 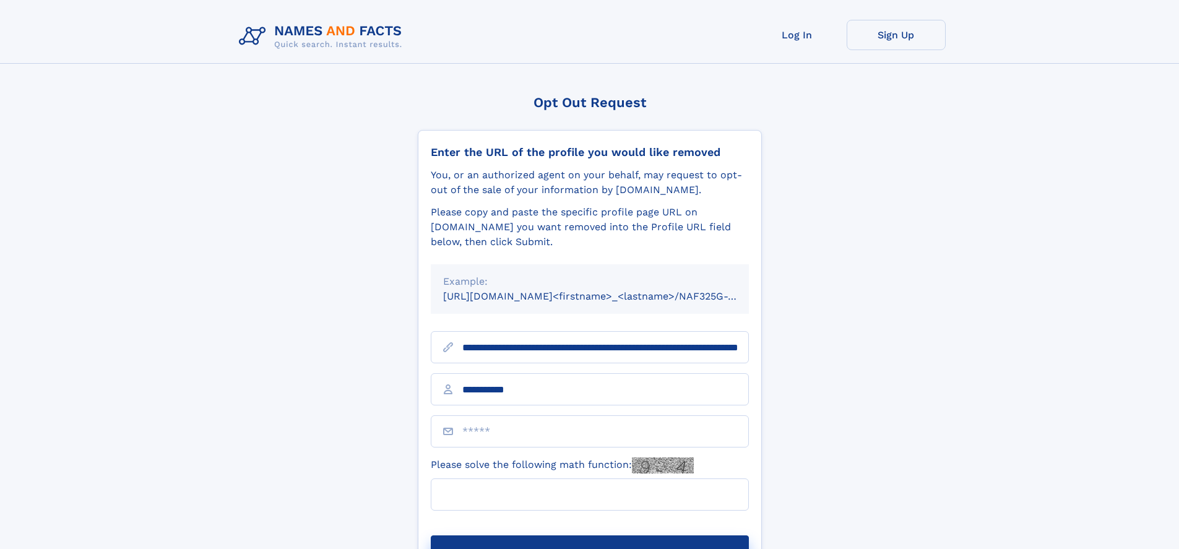 I want to click on a: Sign Up, so click(x=896, y=35).